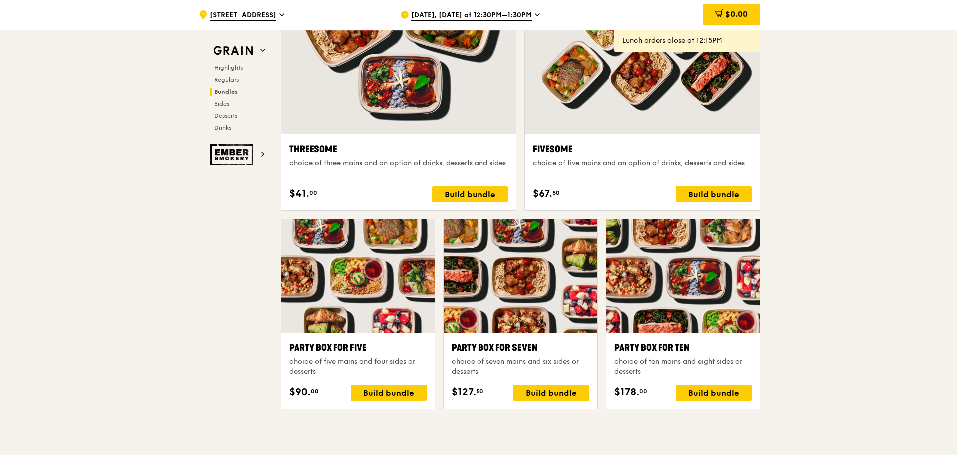 The width and height of the screenshot is (957, 455). Describe the element at coordinates (520, 366) in the screenshot. I see `div: choice of seven mains and six sides or desserts` at that location.